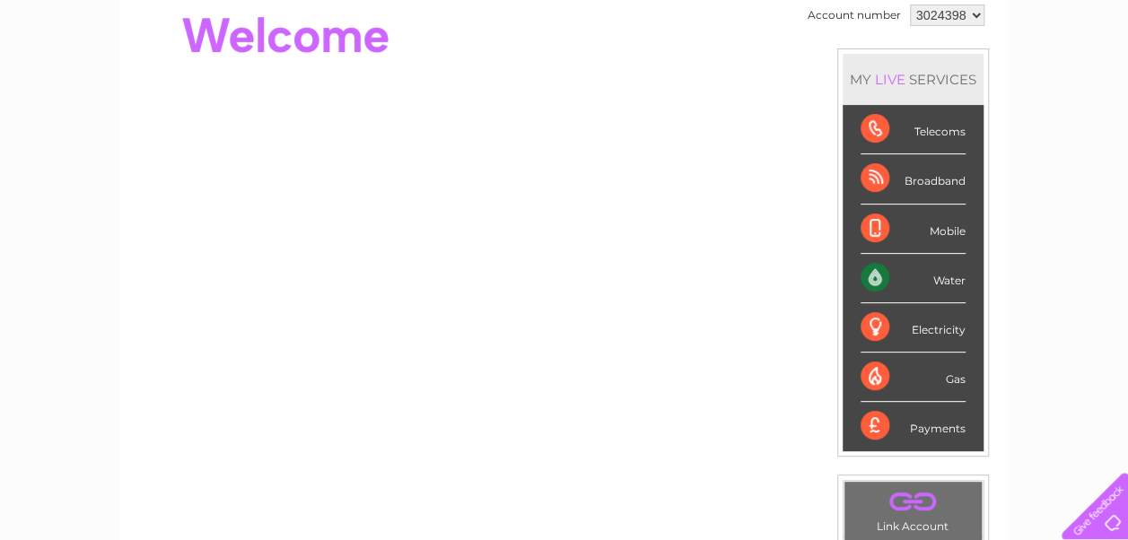  Describe the element at coordinates (876, 83) in the screenshot. I see `a: Energy` at that location.